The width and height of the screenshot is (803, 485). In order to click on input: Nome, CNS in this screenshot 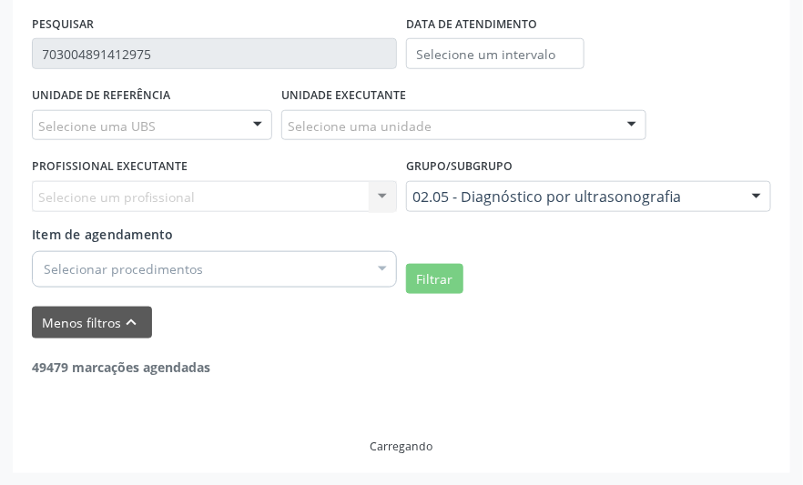, I will do `click(214, 54)`.